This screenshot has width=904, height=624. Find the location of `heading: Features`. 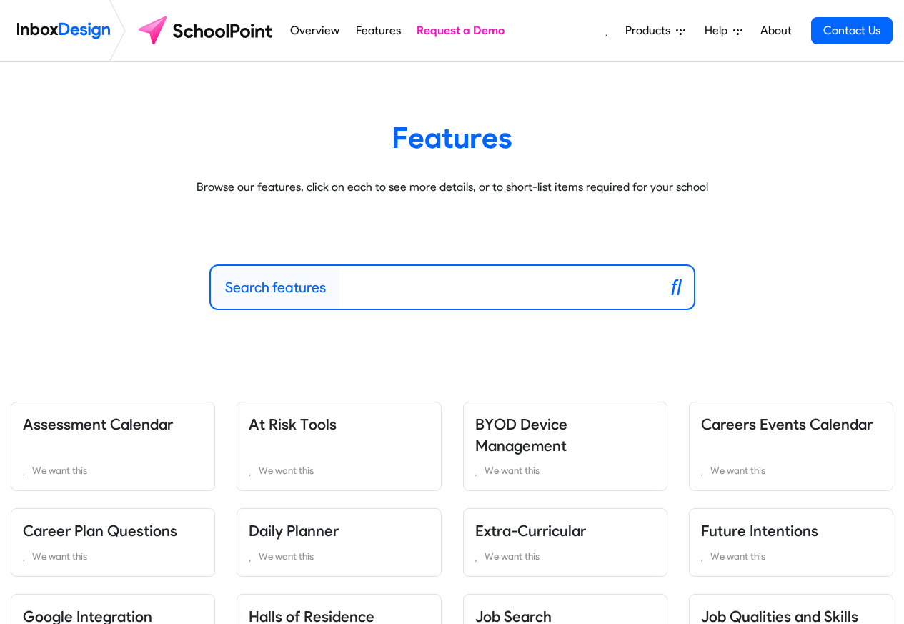

heading: Features is located at coordinates (451, 137).